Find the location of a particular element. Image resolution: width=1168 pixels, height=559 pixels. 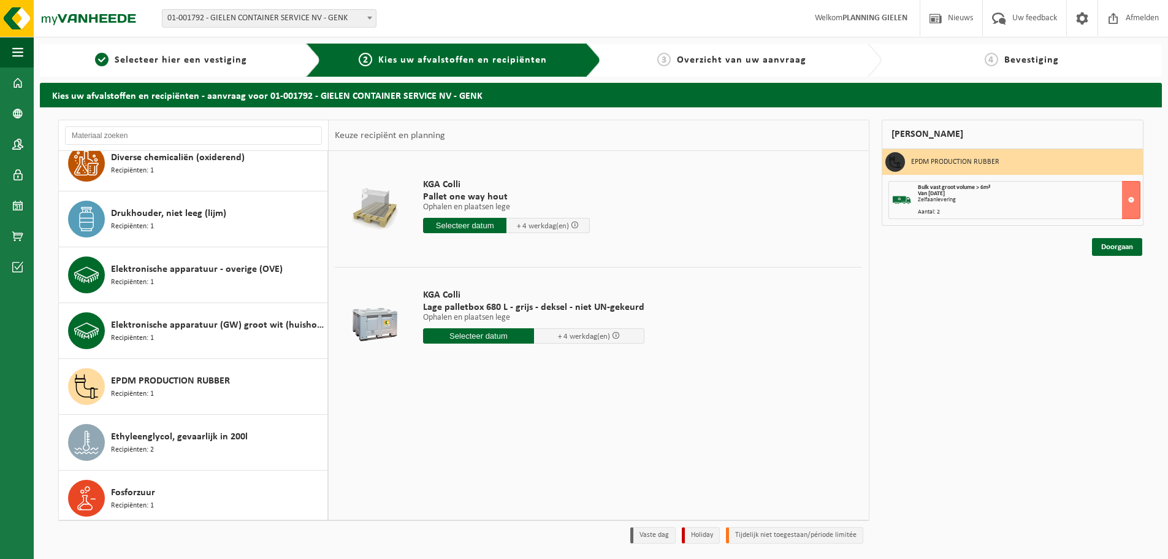

button: Elektronische apparatuur (GW) groot wit (huishoudelijk) Recipiënten: 1 is located at coordinates (193, 331).